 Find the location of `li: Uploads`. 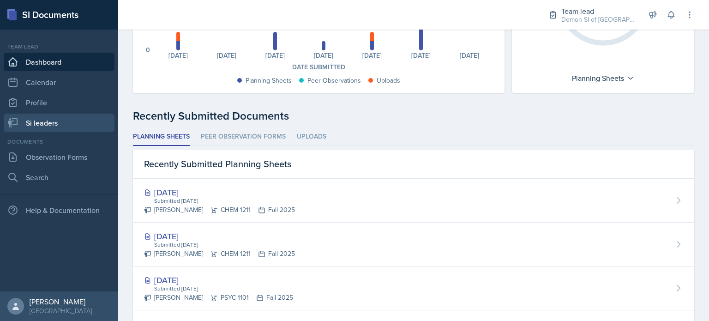

li: Uploads is located at coordinates (312, 137).